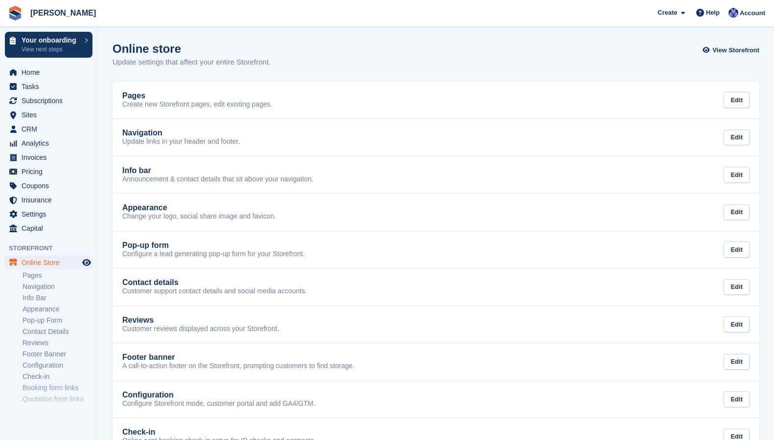 The width and height of the screenshot is (774, 440). What do you see at coordinates (436, 100) in the screenshot?
I see `a: Pages Create new Storefront pages, edit existing pages. Edit` at bounding box center [436, 100].